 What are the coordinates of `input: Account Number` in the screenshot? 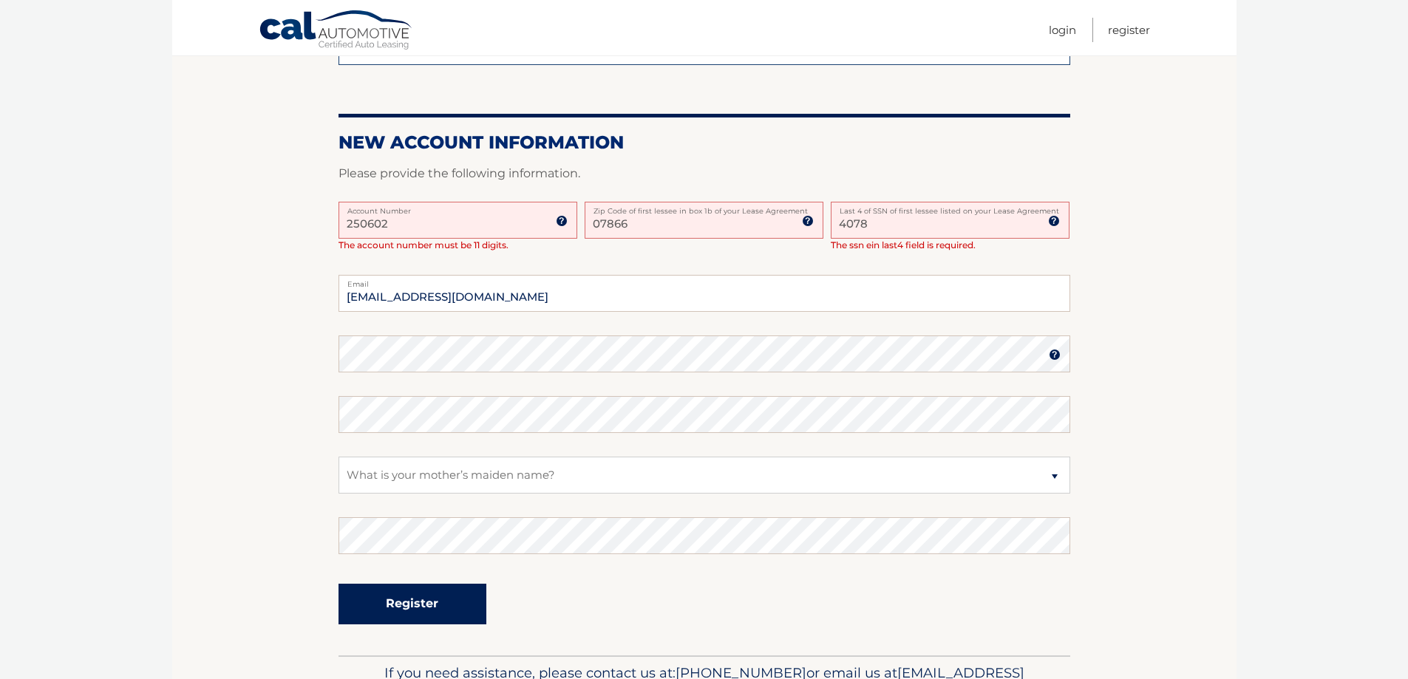 It's located at (458, 220).